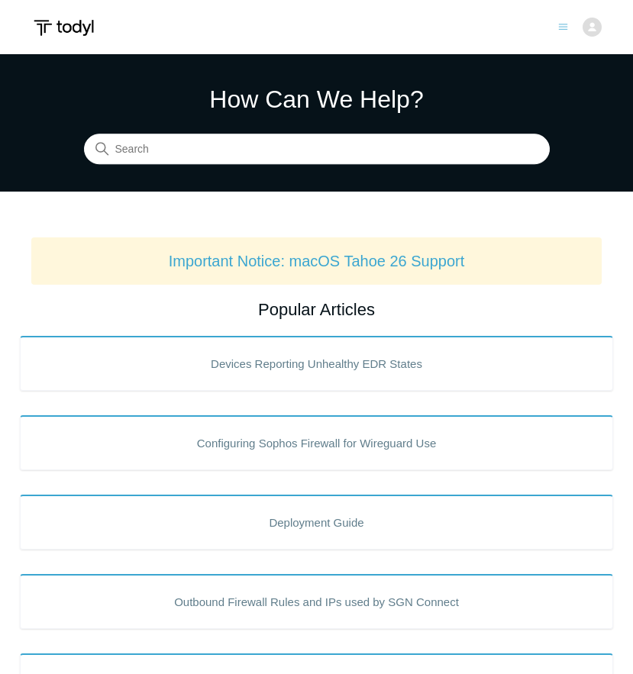  Describe the element at coordinates (316, 443) in the screenshot. I see `a: Configuring Sophos Firewall for Wireguard Use` at that location.